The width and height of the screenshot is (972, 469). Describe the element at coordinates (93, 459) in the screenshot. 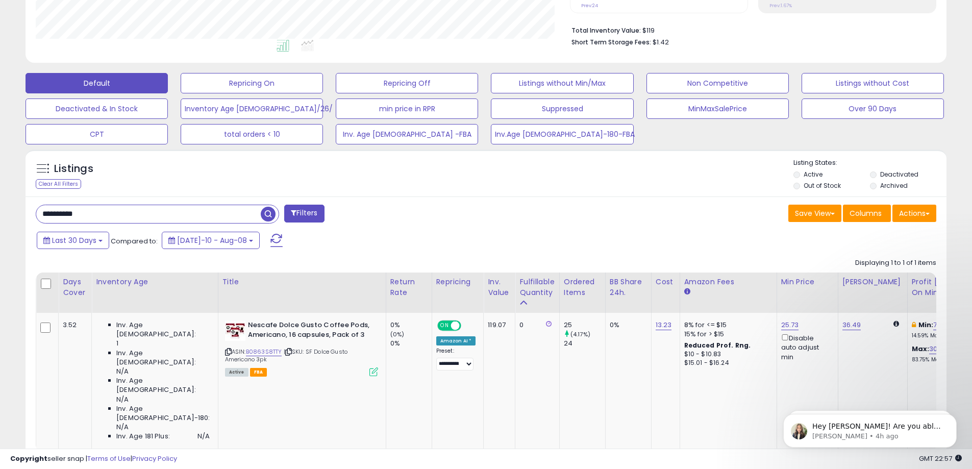

I see `div: seller snap | |` at that location.